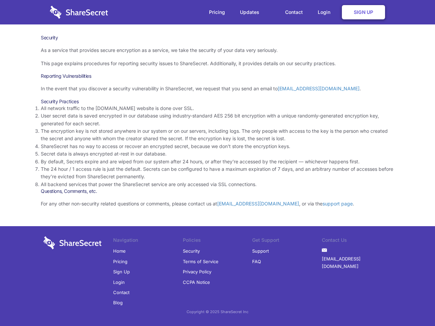  Describe the element at coordinates (217, 76) in the screenshot. I see `h3: Reporting Vulnerabilities` at that location.